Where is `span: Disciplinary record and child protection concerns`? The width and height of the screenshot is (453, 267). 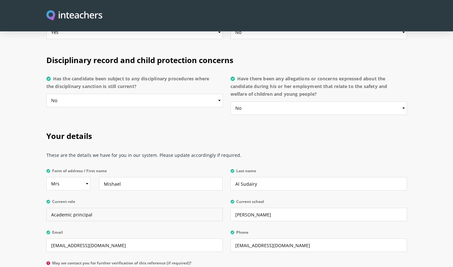 span: Disciplinary record and child protection concerns is located at coordinates (140, 60).